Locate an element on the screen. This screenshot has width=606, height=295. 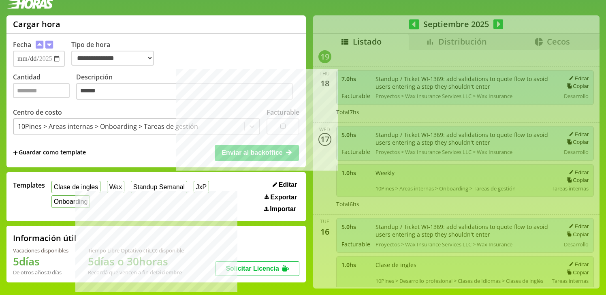
label: Fecha is located at coordinates (22, 45).